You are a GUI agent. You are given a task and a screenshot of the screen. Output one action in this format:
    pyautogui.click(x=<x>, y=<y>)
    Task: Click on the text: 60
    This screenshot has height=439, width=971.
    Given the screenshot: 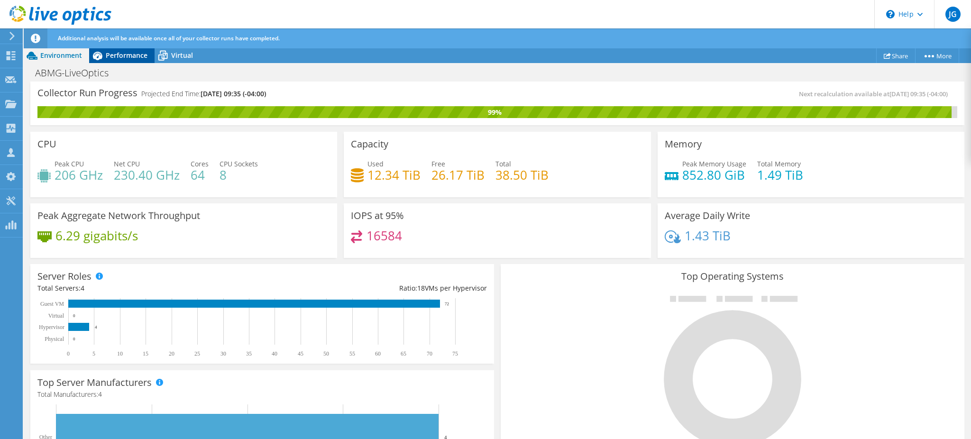 What is the action you would take?
    pyautogui.click(x=378, y=354)
    